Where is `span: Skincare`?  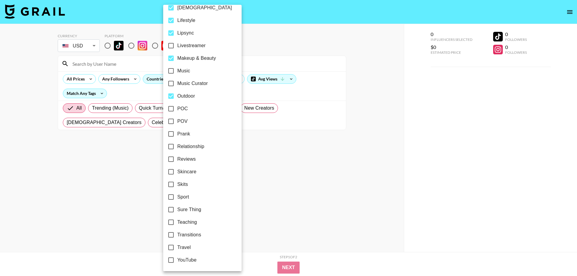 span: Skincare is located at coordinates (187, 172).